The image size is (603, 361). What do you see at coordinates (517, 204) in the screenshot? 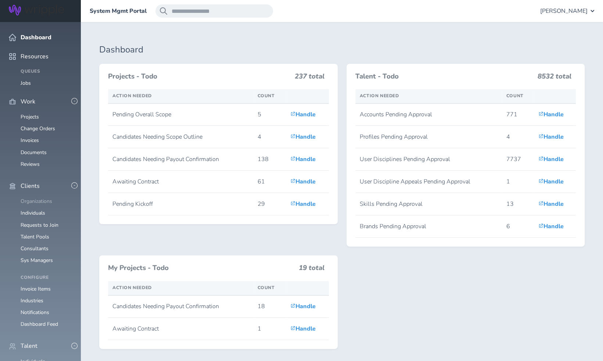
I see `td: 13` at bounding box center [517, 204].